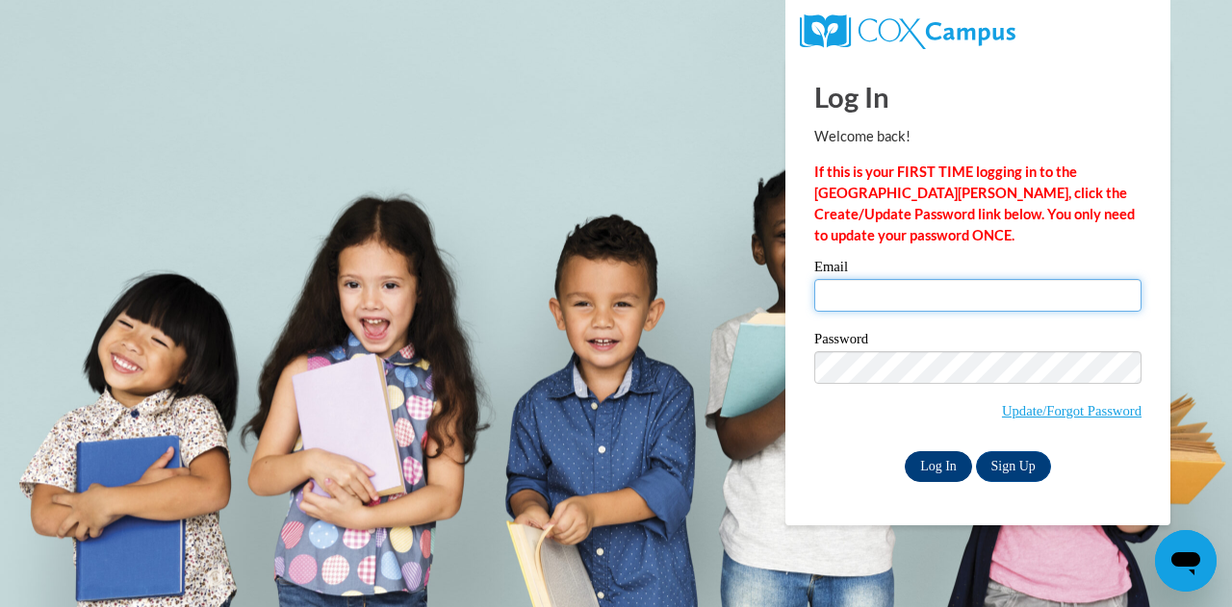 Image resolution: width=1232 pixels, height=607 pixels. What do you see at coordinates (1071, 411) in the screenshot?
I see `a: Update/Forgot Password` at bounding box center [1071, 411].